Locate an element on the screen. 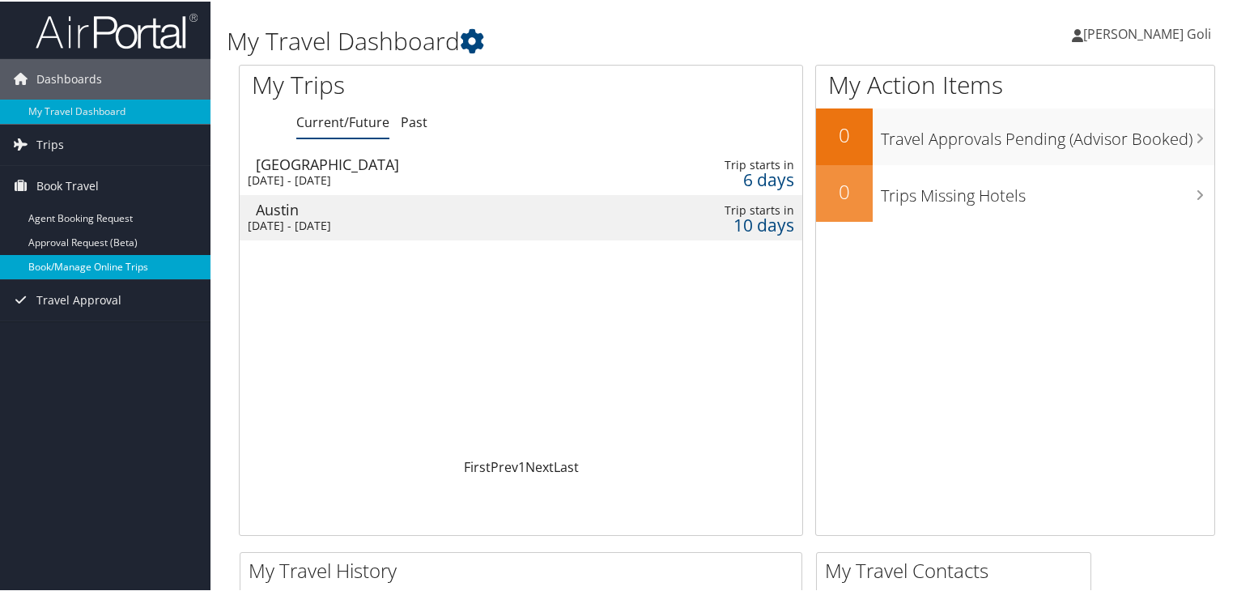  a: Past is located at coordinates (414, 121).